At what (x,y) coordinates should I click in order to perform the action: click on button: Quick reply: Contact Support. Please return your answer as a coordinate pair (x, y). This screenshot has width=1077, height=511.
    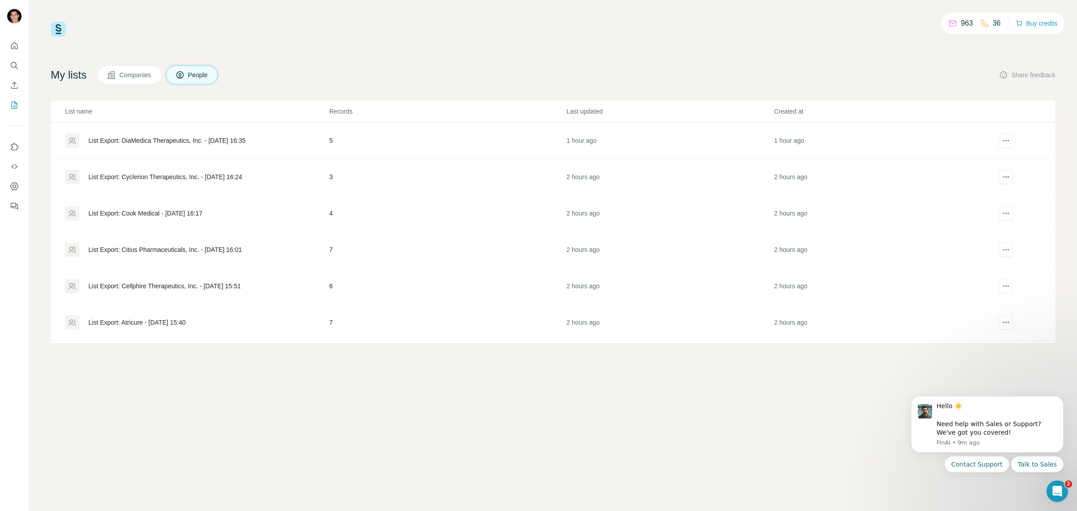
    Looking at the image, I should click on (79, 77).